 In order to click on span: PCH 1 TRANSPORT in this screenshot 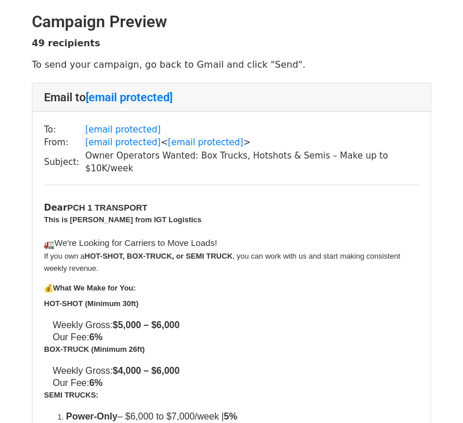, I will do `click(107, 208)`.